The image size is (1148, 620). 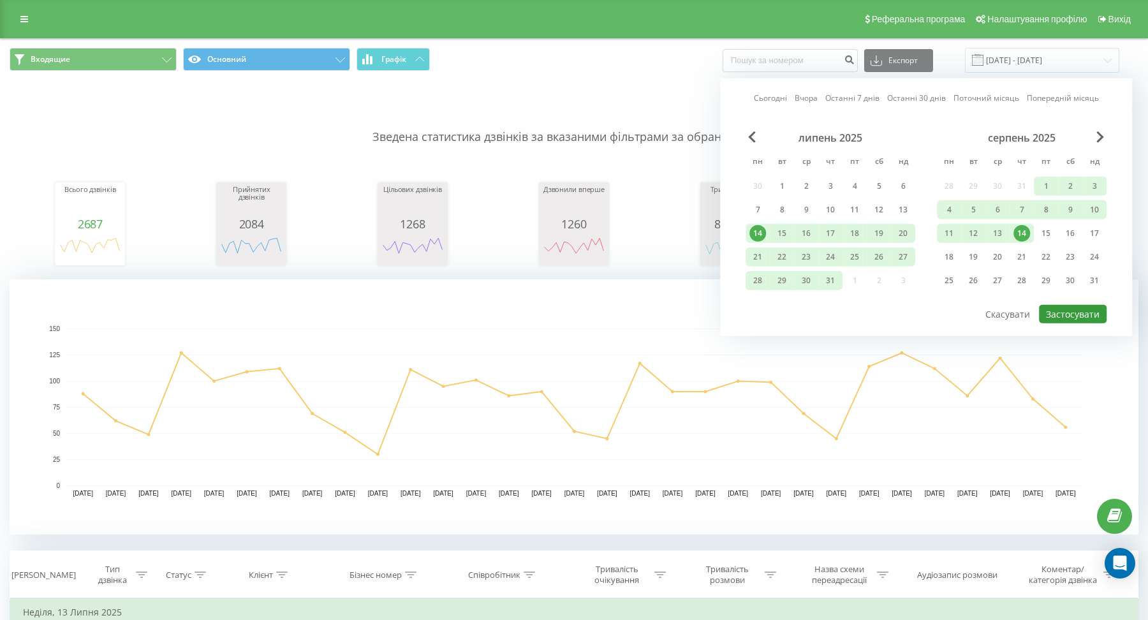 I want to click on div: ср 16 лип 2025 р., so click(x=806, y=233).